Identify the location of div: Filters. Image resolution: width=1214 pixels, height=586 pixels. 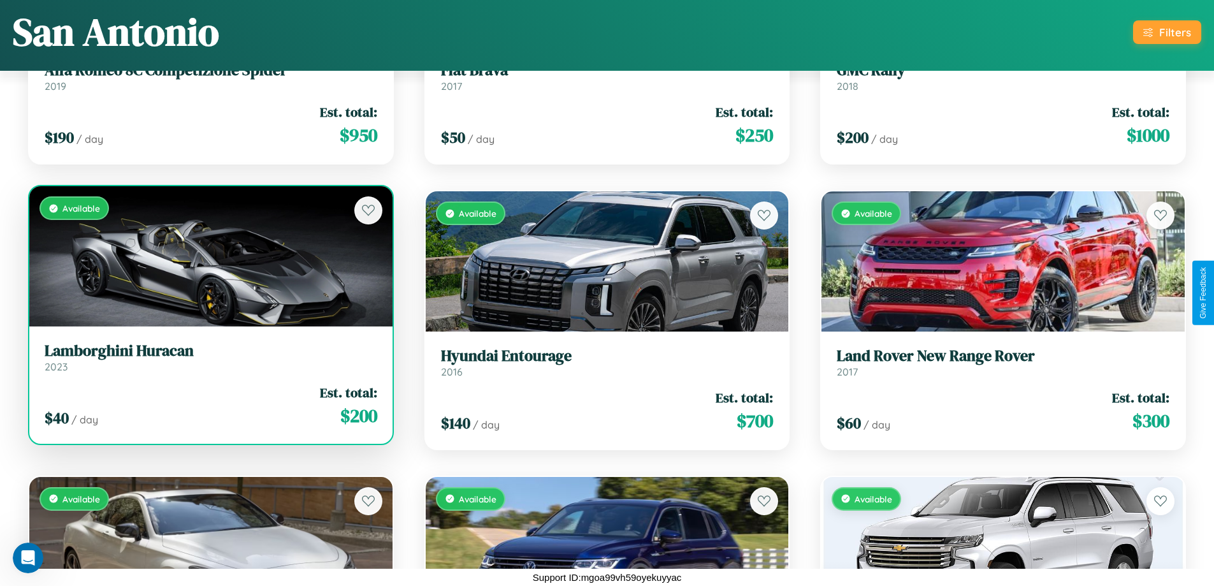
(1175, 32).